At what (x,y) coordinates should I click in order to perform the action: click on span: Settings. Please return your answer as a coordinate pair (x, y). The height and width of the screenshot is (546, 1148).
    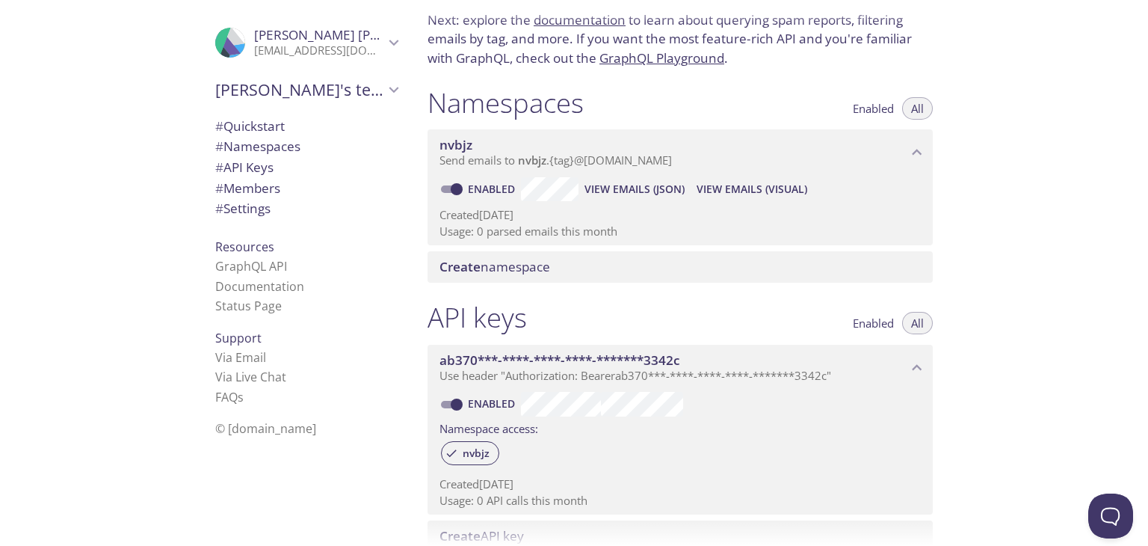
    Looking at the image, I should click on (243, 208).